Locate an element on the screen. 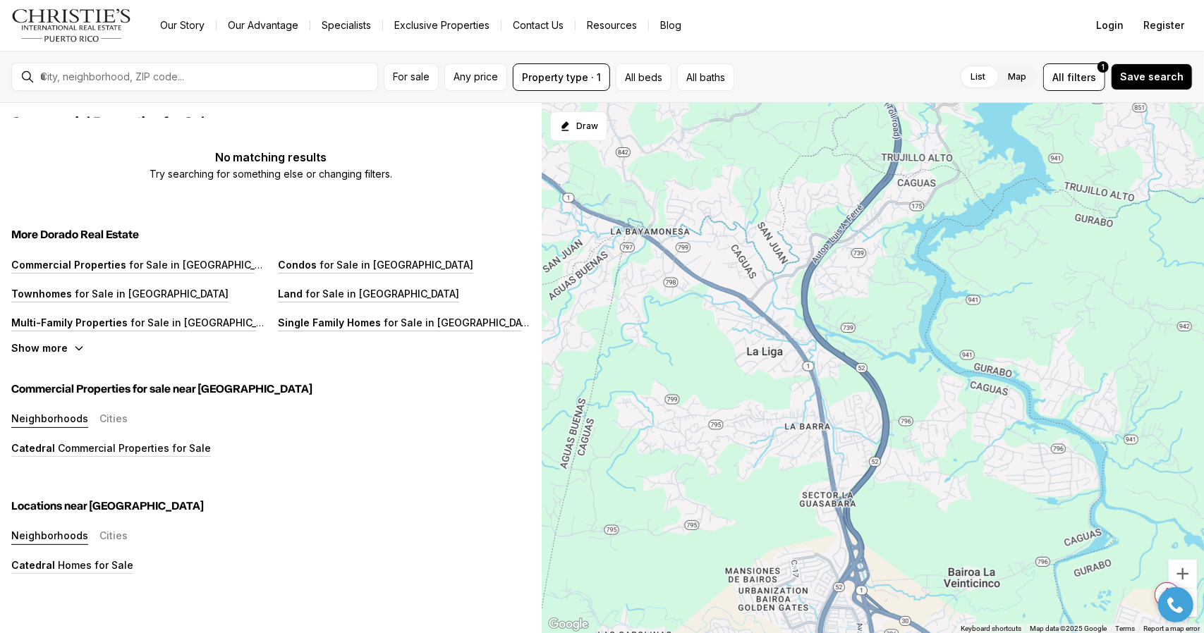  button: For sale is located at coordinates (411, 77).